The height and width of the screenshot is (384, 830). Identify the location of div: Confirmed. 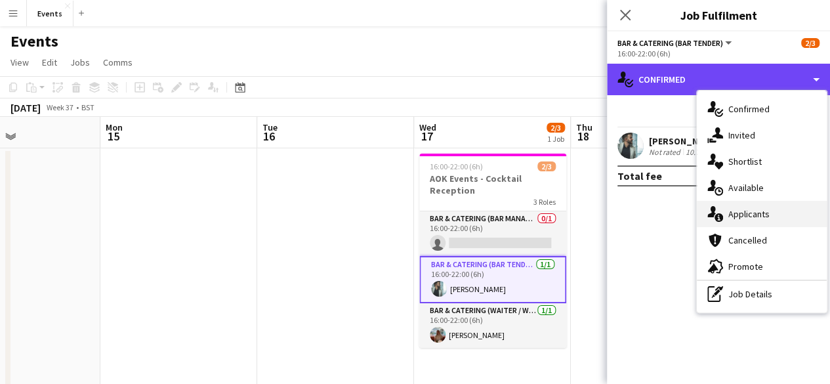
(719, 79).